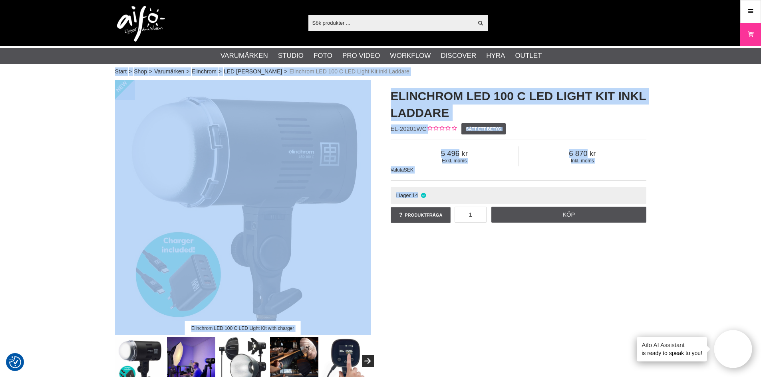 This screenshot has width=761, height=377. What do you see at coordinates (409, 129) in the screenshot?
I see `span: EL-20201WC` at bounding box center [409, 129].